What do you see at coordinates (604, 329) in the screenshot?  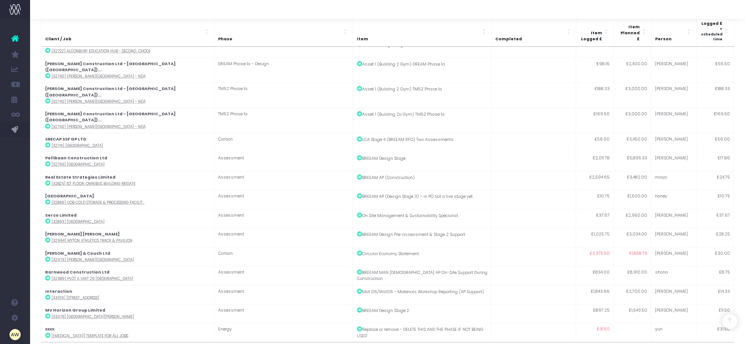 I see `span: £31.50` at bounding box center [604, 329].